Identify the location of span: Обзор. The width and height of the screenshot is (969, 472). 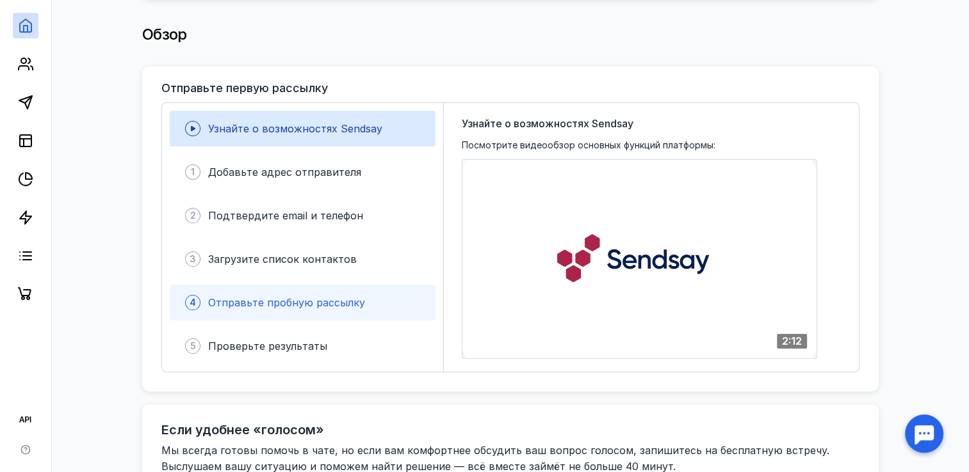
(165, 34).